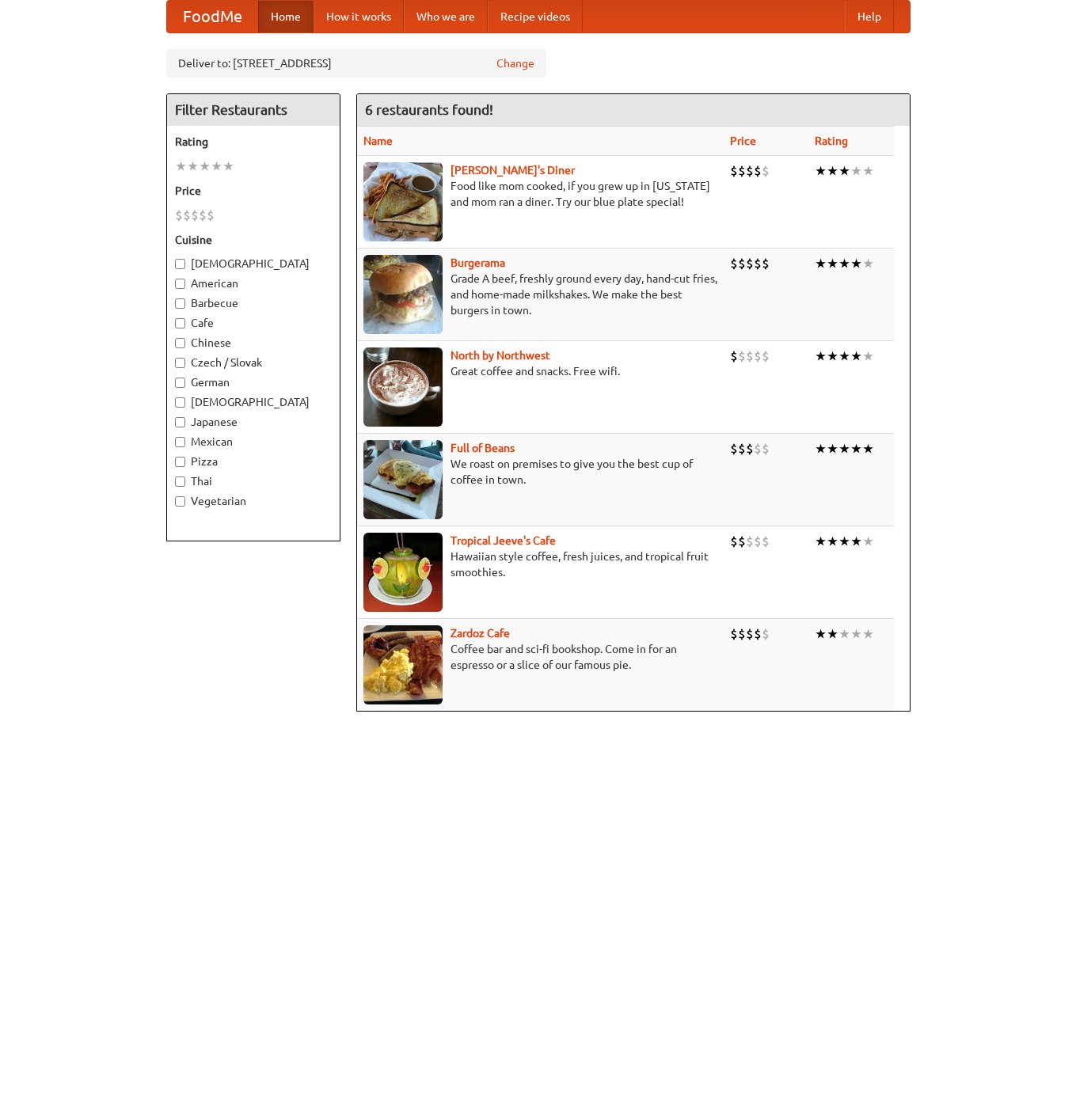 The image size is (1076, 1120). What do you see at coordinates (515, 63) in the screenshot?
I see `a: Change` at bounding box center [515, 63].